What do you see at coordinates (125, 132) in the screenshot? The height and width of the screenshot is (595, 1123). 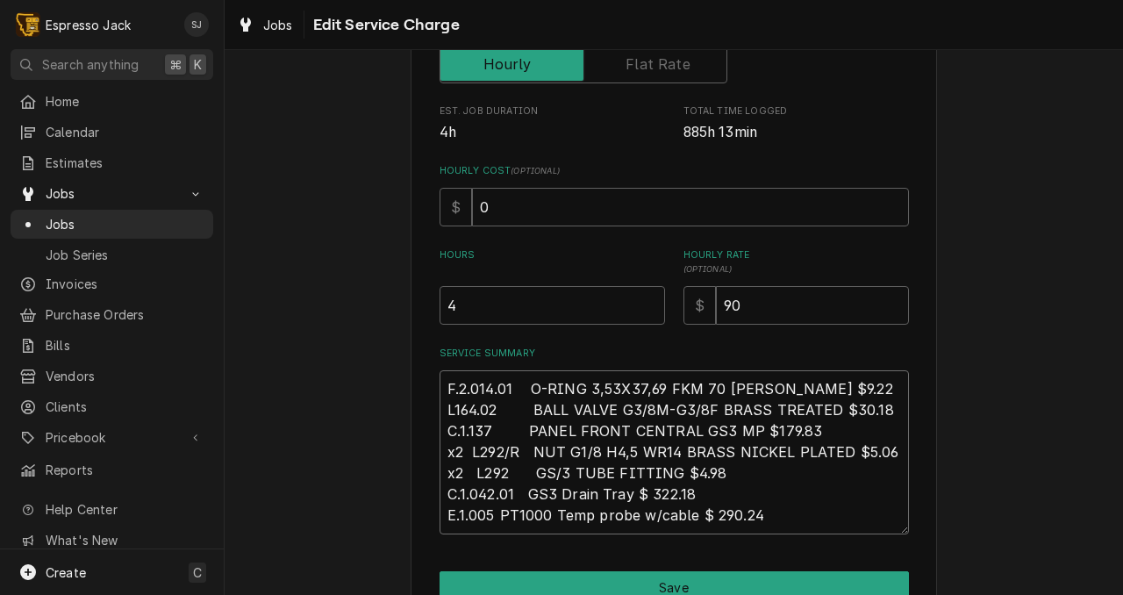 I see `span: Calendar` at bounding box center [125, 132].